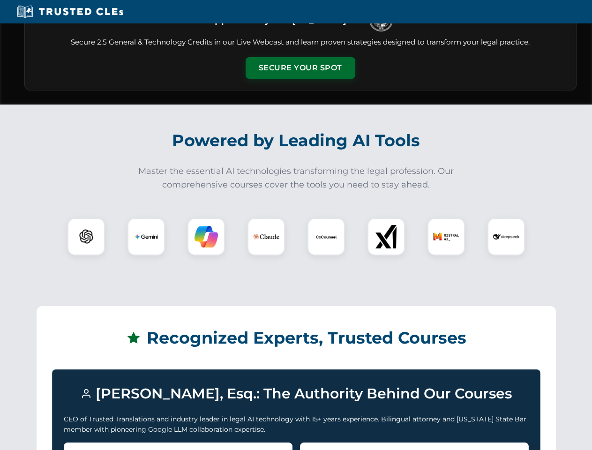 This screenshot has width=592, height=450. What do you see at coordinates (300, 68) in the screenshot?
I see `button: Secure Your Spot` at bounding box center [300, 68].